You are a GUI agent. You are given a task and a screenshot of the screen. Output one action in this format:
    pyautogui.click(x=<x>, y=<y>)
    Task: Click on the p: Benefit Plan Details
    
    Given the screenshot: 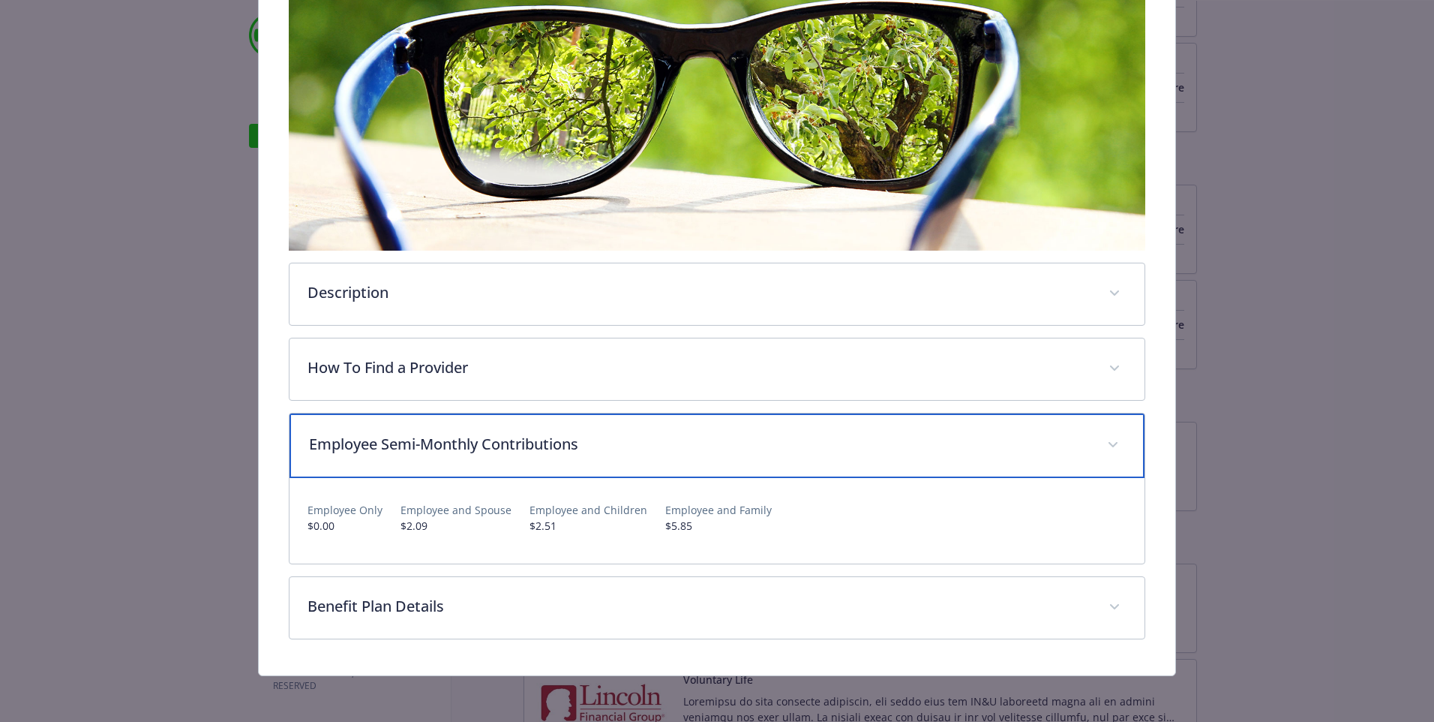 What is the action you would take?
    pyautogui.click(x=699, y=606)
    